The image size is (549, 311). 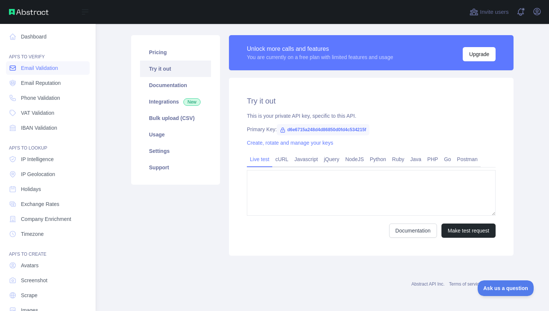 What do you see at coordinates (46, 219) in the screenshot?
I see `span: Company Enrichment` at bounding box center [46, 219].